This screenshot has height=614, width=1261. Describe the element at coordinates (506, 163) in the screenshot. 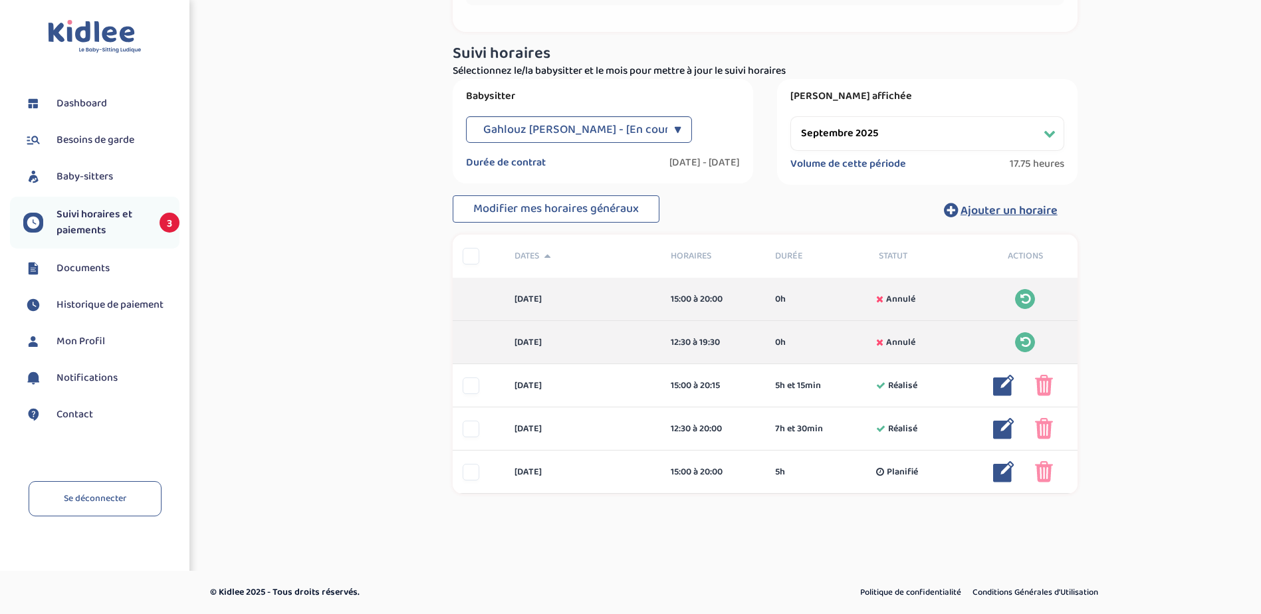

I see `label: Durée de contrat` at that location.